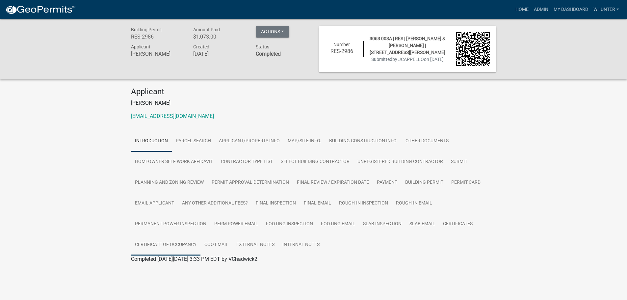 The image size is (627, 300). Describe the element at coordinates (333, 183) in the screenshot. I see `a: Final Review / Expiration Date` at that location.